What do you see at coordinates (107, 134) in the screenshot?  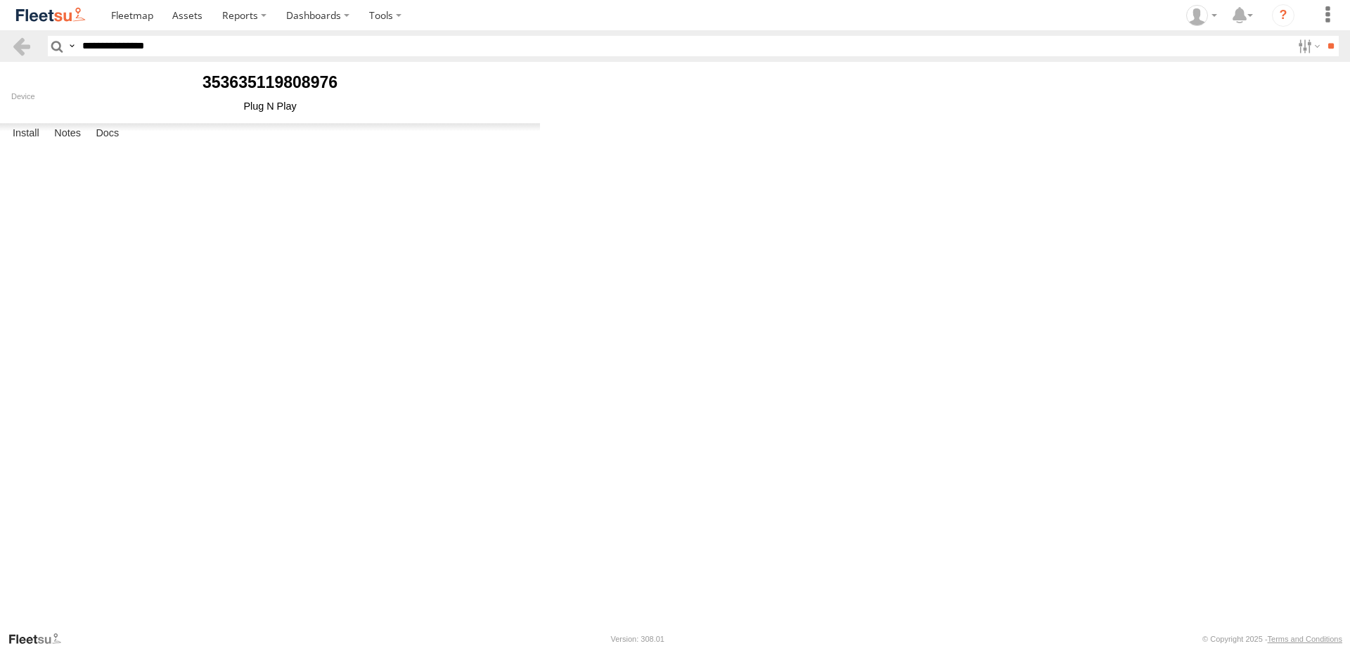 I see `label: Docs` at bounding box center [107, 134].